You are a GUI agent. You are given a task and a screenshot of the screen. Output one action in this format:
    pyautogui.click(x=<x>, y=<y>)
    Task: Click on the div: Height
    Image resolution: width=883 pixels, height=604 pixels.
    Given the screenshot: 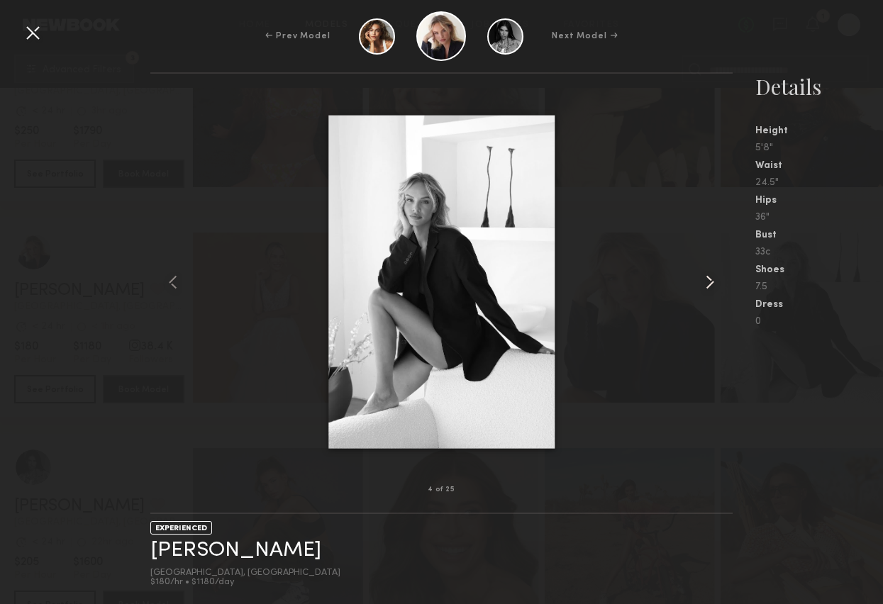 What is the action you would take?
    pyautogui.click(x=819, y=131)
    